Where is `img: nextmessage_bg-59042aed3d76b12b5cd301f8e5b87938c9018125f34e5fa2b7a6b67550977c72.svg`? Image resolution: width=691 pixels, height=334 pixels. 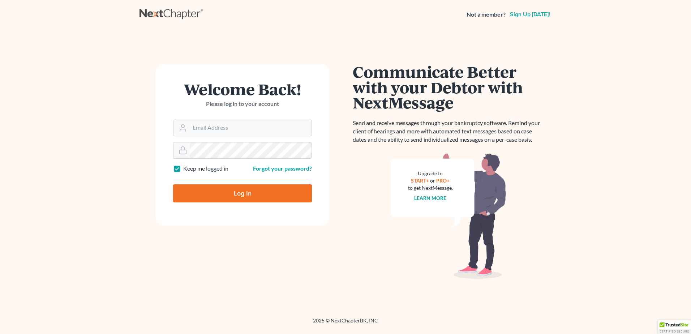
img: nextmessage_bg-59042aed3d76b12b5cd301f8e5b87938c9018125f34e5fa2b7a6b67550977c72.svg is located at coordinates (448, 216).